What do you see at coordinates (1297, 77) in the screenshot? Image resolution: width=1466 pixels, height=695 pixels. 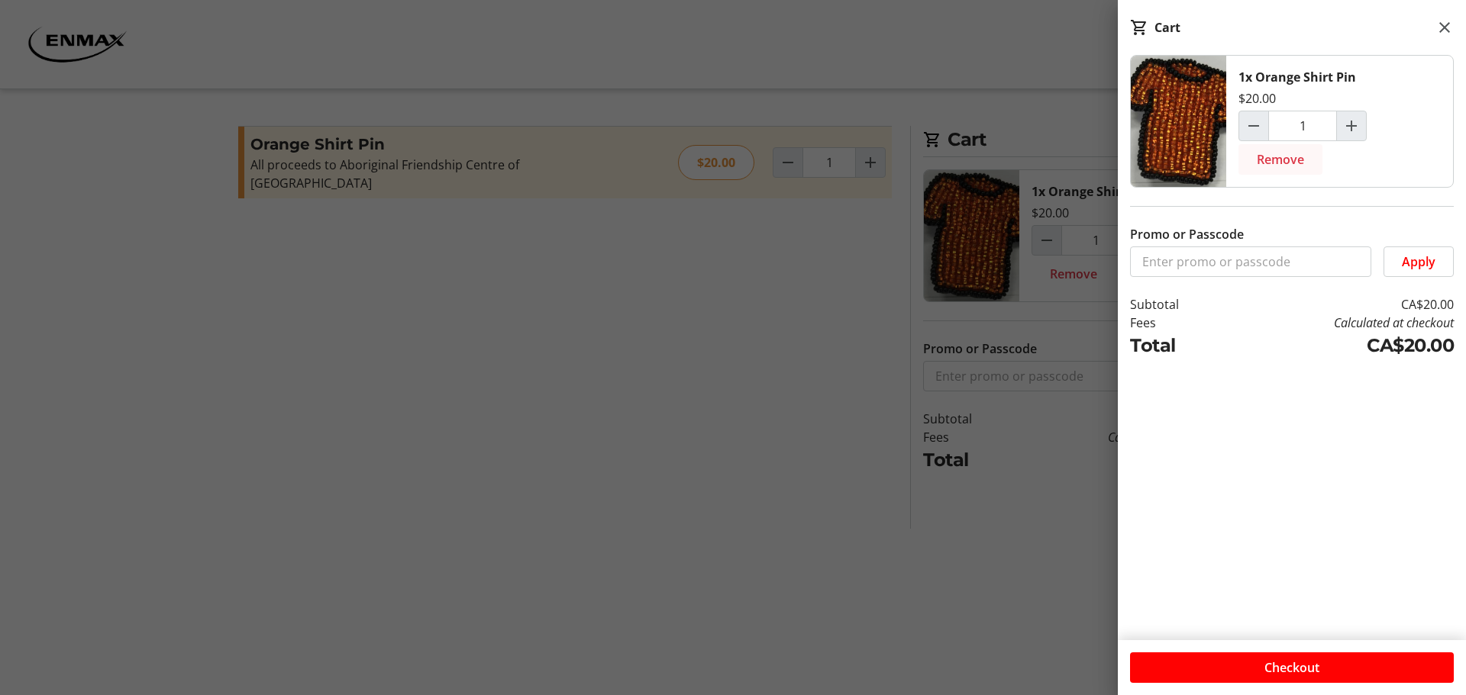 I see `div: 1x Orange Shirt Pin` at bounding box center [1297, 77].